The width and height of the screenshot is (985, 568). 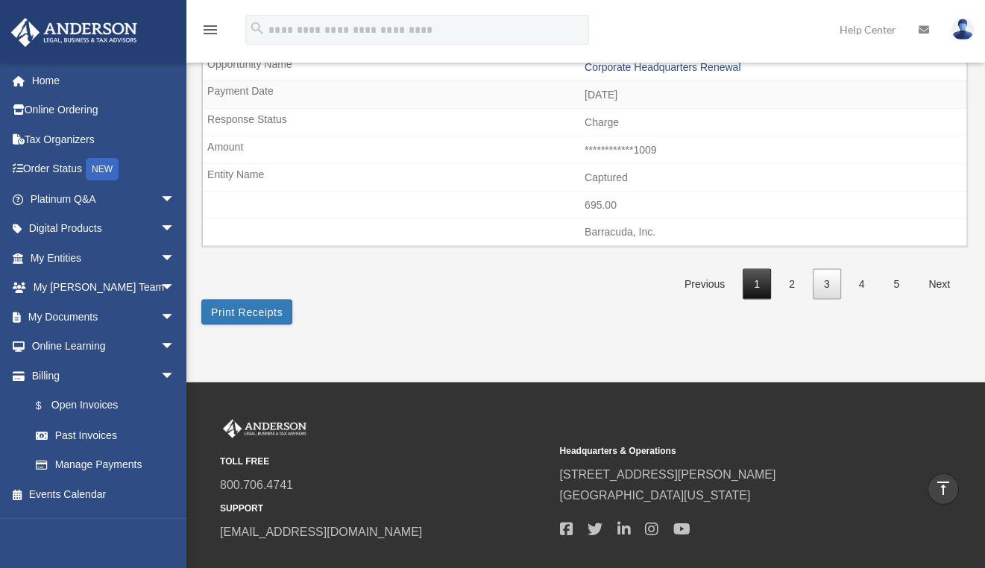 What do you see at coordinates (943, 488) in the screenshot?
I see `i: vertical_align_top` at bounding box center [943, 488].